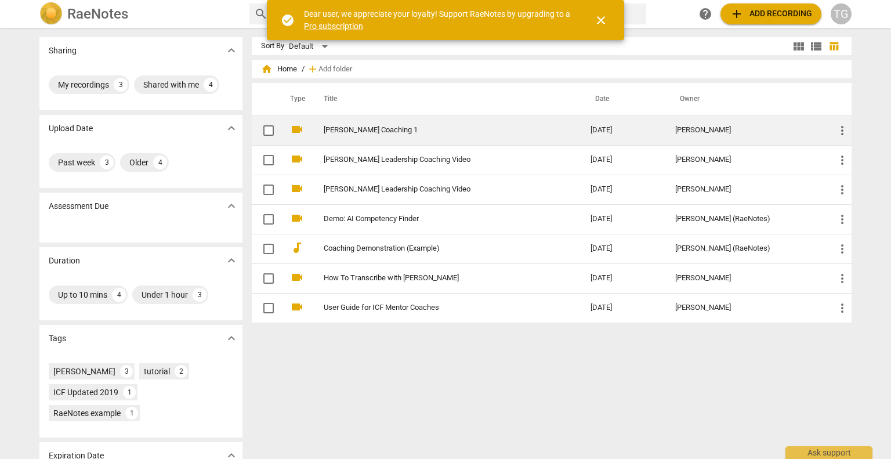  Describe the element at coordinates (165, 295) in the screenshot. I see `div: Under 1 hour` at that location.